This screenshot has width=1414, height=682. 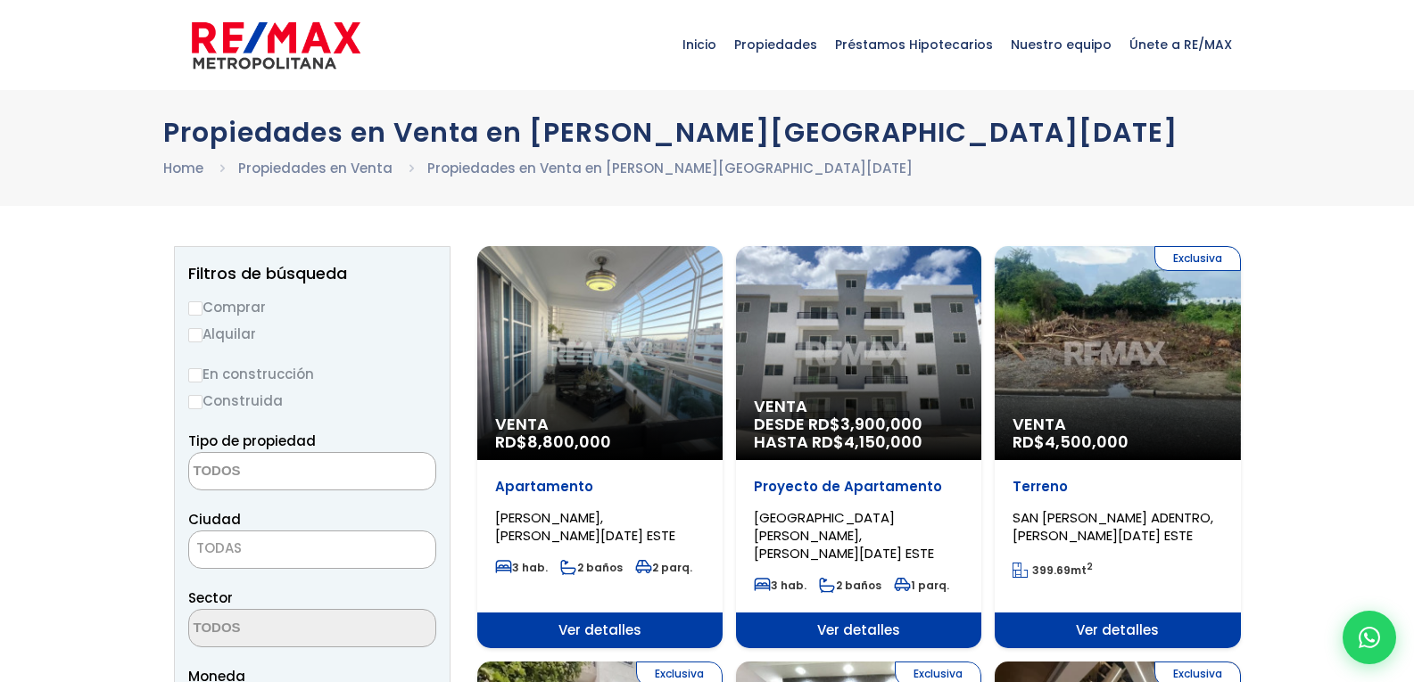 What do you see at coordinates (183, 168) in the screenshot?
I see `a: Home` at bounding box center [183, 168].